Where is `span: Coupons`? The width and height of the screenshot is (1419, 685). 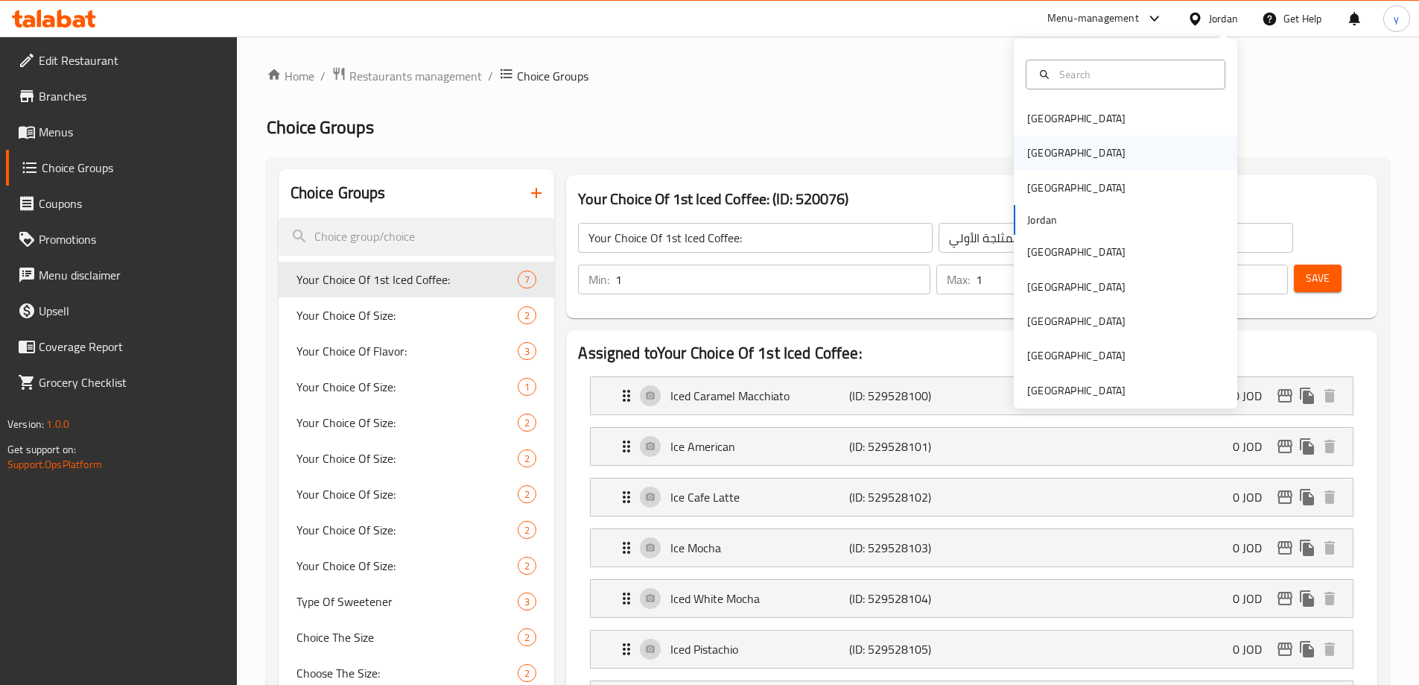 span: Coupons is located at coordinates (132, 203).